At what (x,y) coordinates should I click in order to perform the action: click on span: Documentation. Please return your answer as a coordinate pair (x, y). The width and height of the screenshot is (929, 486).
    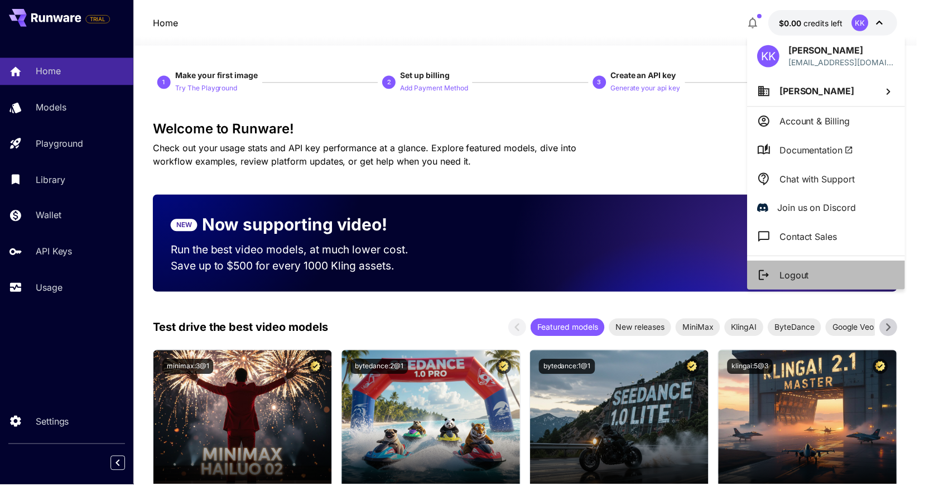
    Looking at the image, I should click on (820, 151).